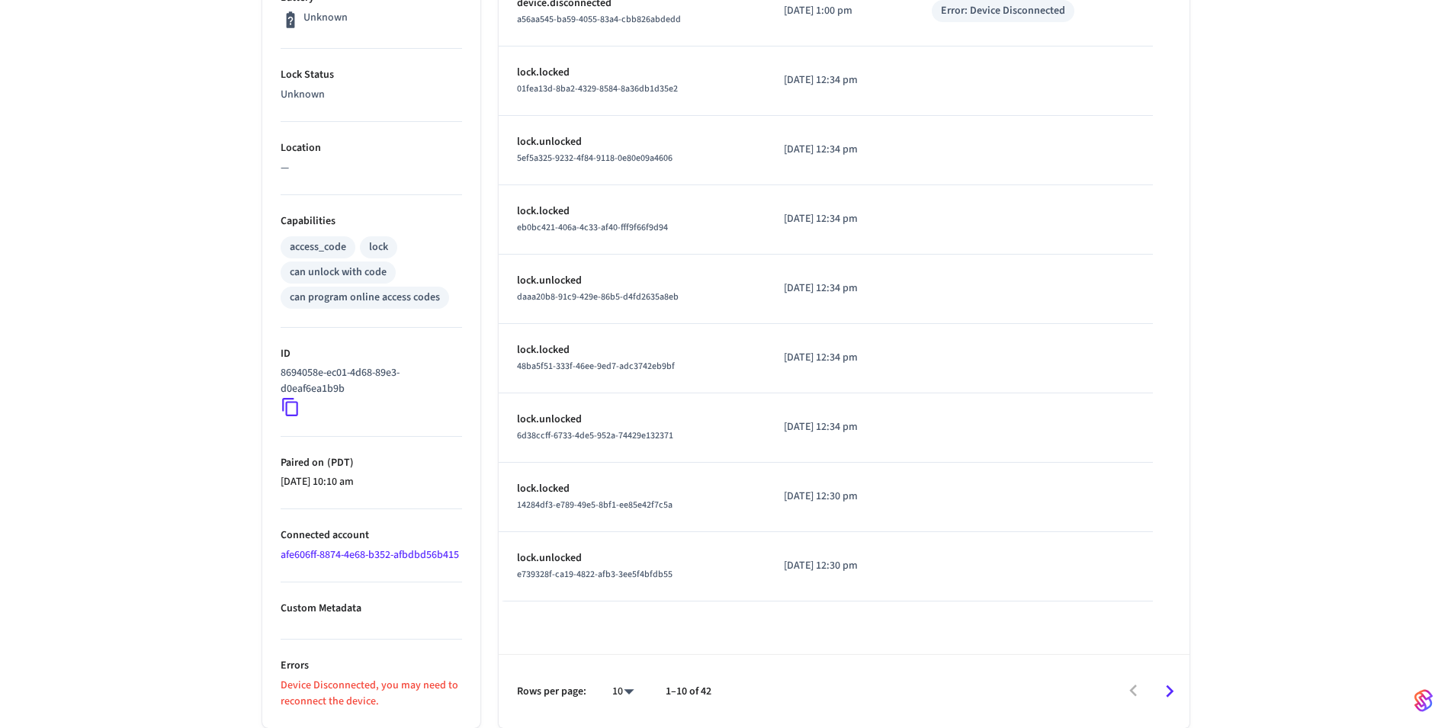 This screenshot has width=1451, height=728. I want to click on p: Custom Metadata, so click(371, 608).